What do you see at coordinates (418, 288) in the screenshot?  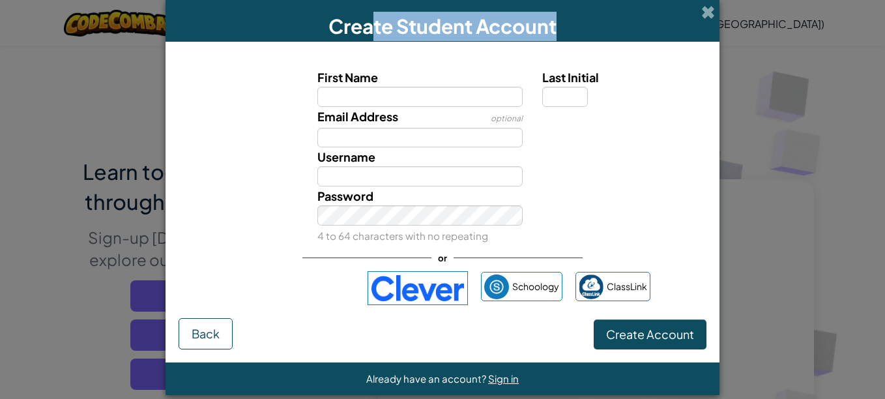 I see `img: clever-logo-blue.png` at bounding box center [418, 288].